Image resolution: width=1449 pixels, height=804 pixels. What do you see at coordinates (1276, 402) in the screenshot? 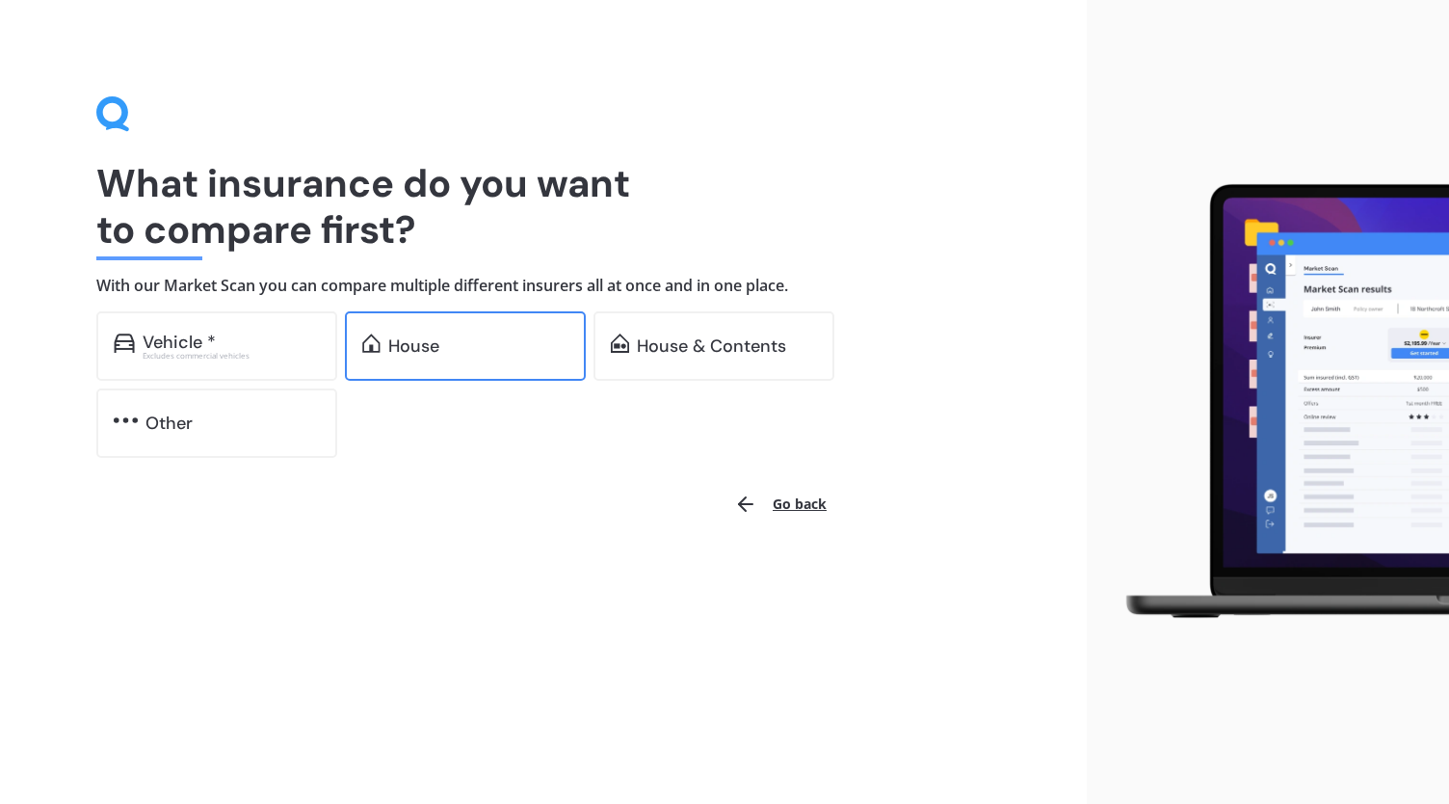
I see `img: laptop.webp` at bounding box center [1276, 402].